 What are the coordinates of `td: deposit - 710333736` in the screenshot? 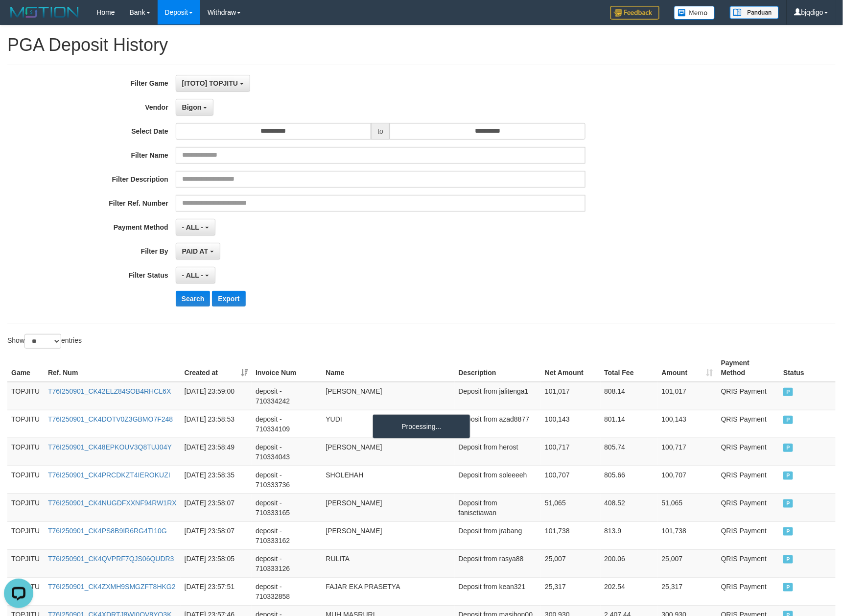 It's located at (286, 479).